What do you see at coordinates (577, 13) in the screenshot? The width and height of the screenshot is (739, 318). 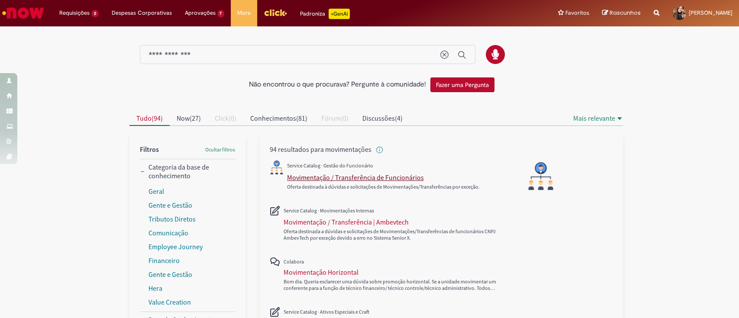 I see `span: Favoritos` at bounding box center [577, 13].